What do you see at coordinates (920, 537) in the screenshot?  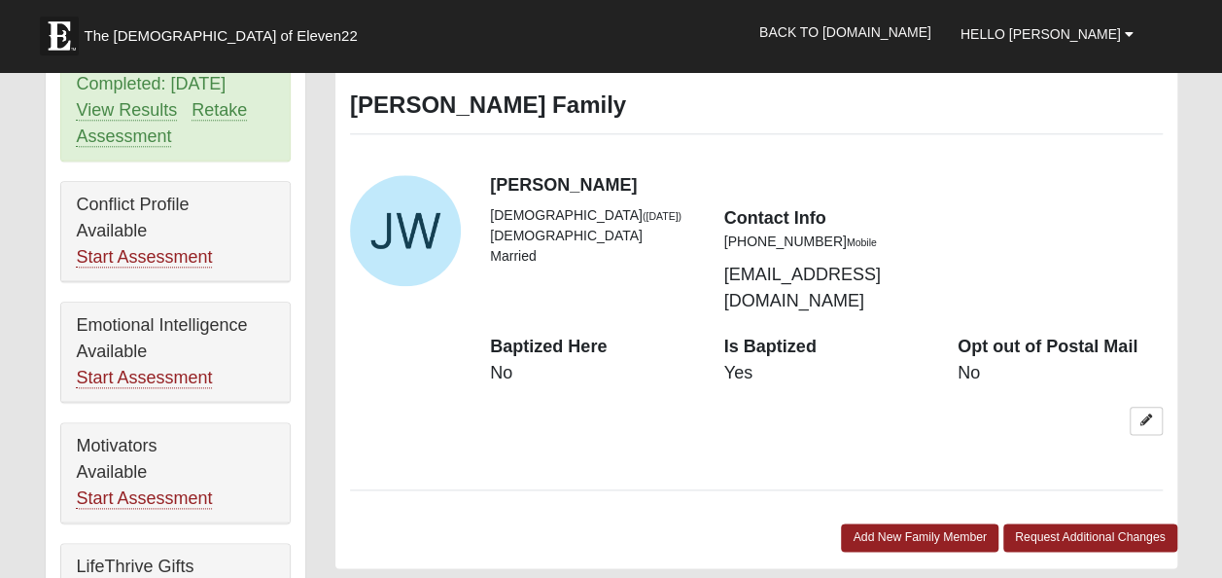 I see `a: Add New Family Member` at bounding box center [920, 537].